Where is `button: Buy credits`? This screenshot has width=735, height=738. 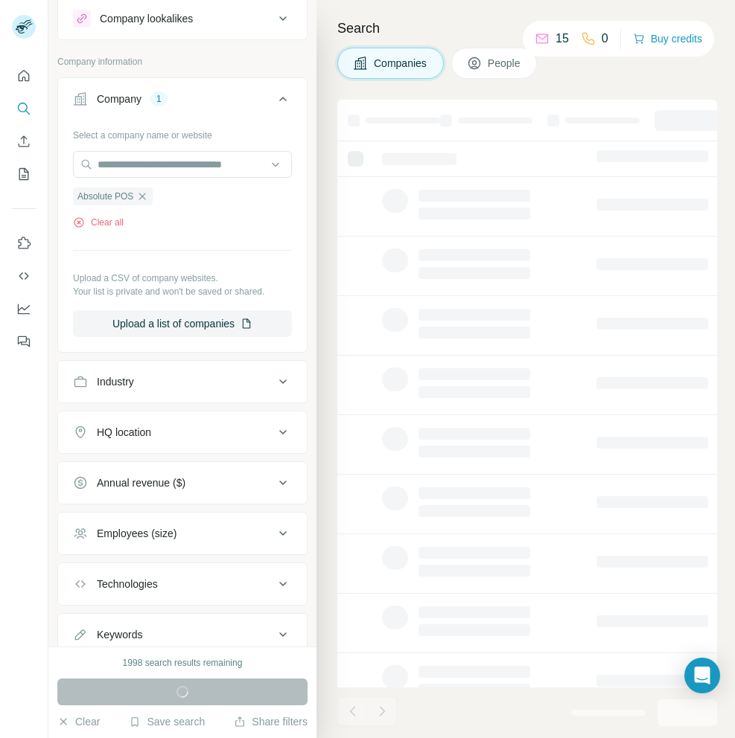
button: Buy credits is located at coordinates (667, 39).